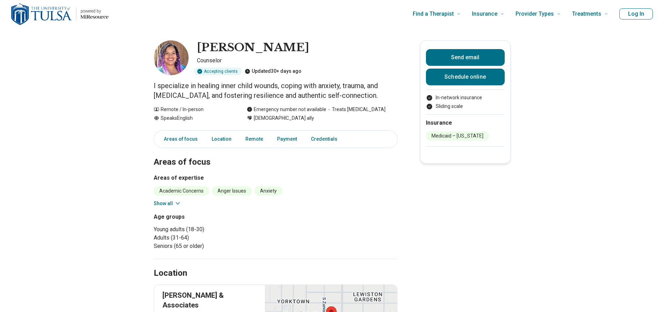 The height and width of the screenshot is (312, 664). I want to click on div: Speaks English, so click(193, 118).